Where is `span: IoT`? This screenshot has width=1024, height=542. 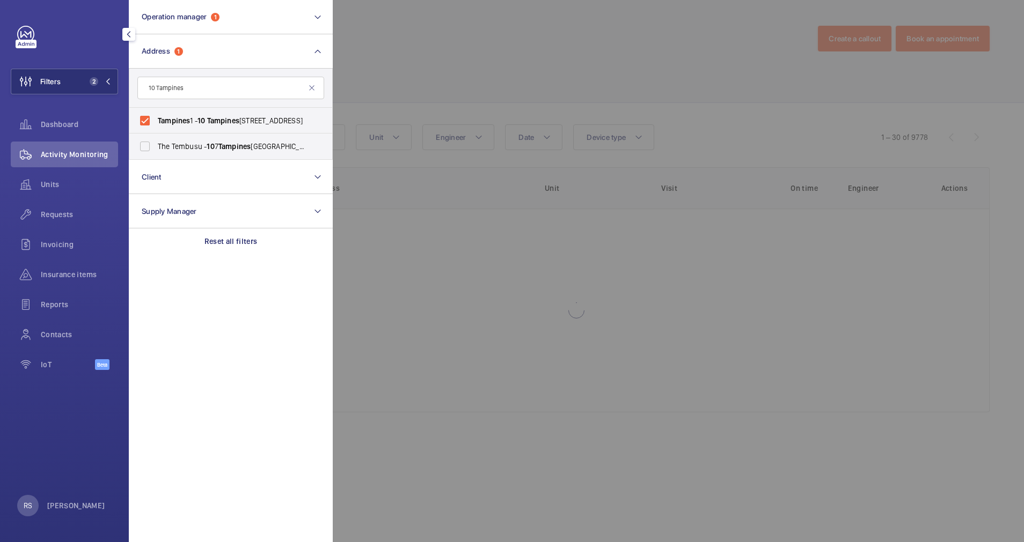 span: IoT is located at coordinates (68, 365).